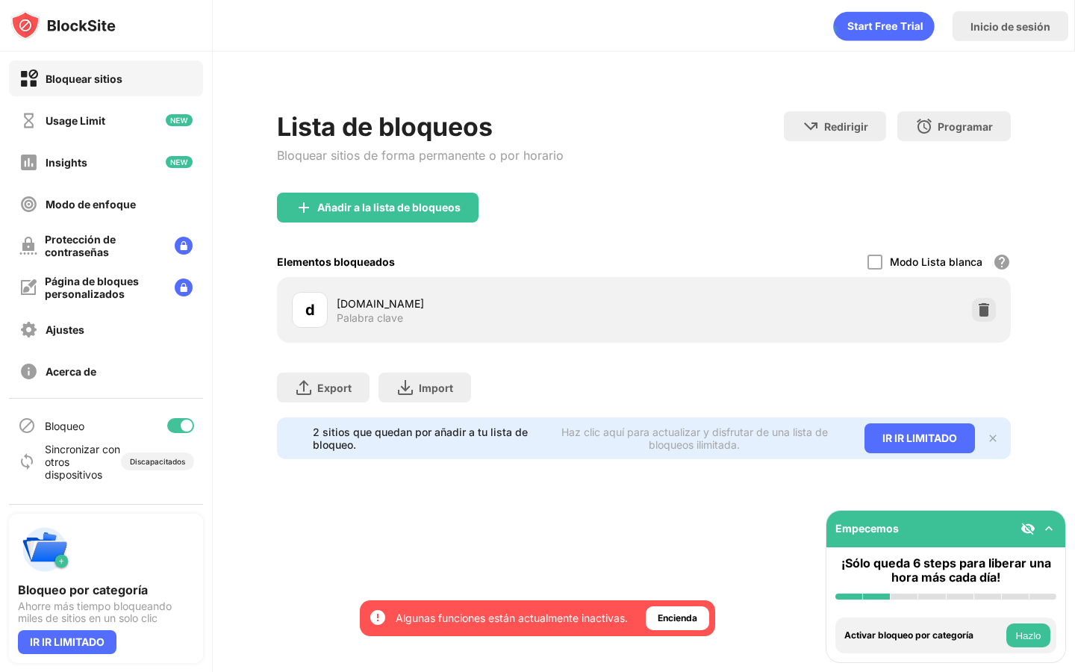 This screenshot has height=672, width=1075. What do you see at coordinates (846, 126) in the screenshot?
I see `div: Redirigir` at bounding box center [846, 126].